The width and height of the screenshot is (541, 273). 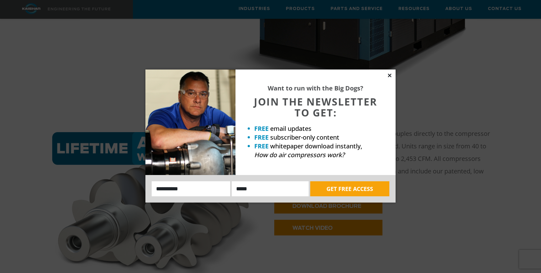 What do you see at coordinates (316, 88) in the screenshot?
I see `strong: Want to run with the Big Dogs?` at bounding box center [316, 88].